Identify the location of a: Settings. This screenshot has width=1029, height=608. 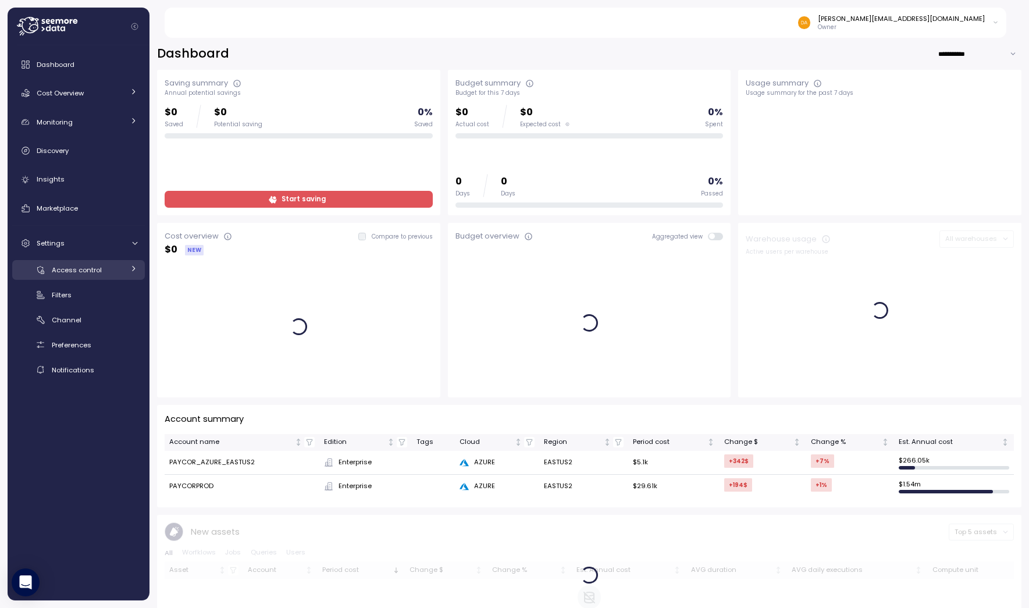
(79, 243).